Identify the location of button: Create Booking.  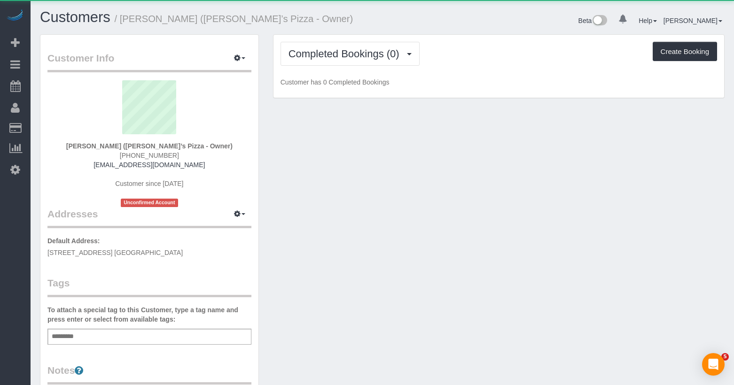
(684, 52).